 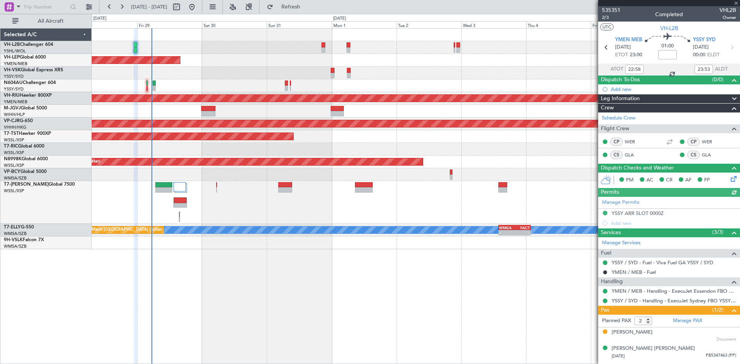 What do you see at coordinates (29, 45) in the screenshot?
I see `a: VH-L2BChallenger 604` at bounding box center [29, 45].